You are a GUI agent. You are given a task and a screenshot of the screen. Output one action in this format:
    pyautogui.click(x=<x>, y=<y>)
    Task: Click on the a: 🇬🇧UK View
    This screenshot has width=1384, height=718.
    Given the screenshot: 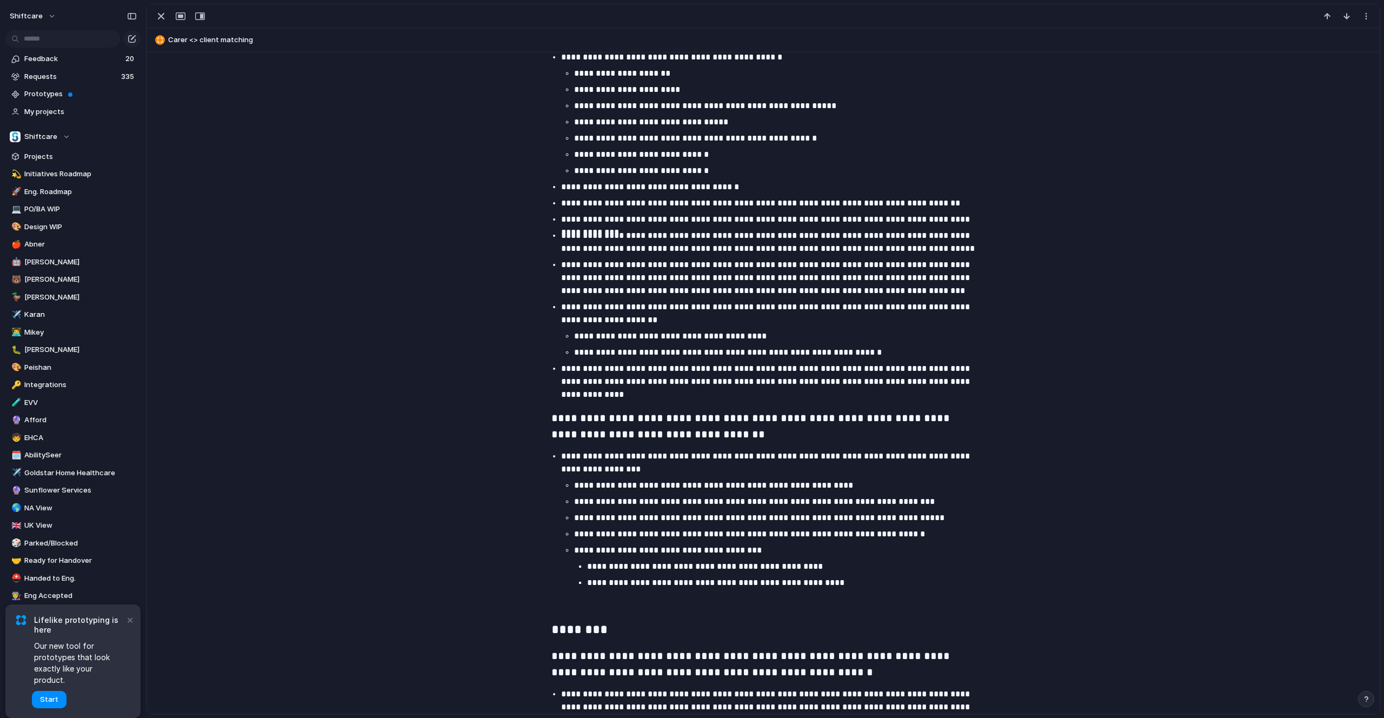 What is the action you would take?
    pyautogui.click(x=73, y=526)
    